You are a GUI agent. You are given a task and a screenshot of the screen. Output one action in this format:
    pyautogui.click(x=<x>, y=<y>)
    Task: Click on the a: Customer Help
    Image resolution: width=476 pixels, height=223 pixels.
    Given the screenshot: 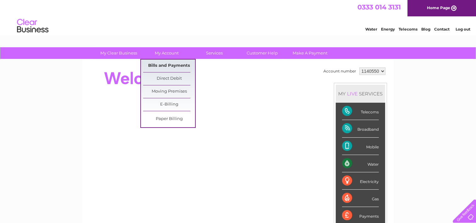 What is the action you would take?
    pyautogui.click(x=262, y=53)
    